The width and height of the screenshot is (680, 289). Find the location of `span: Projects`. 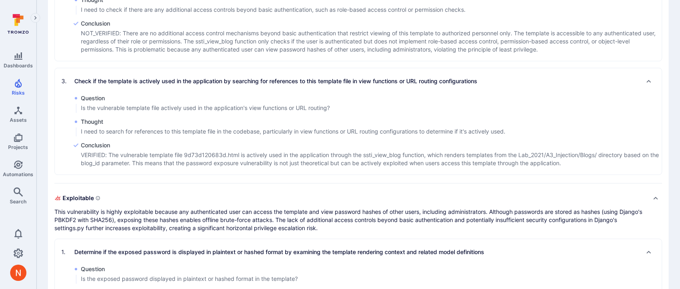

span: Projects is located at coordinates (18, 147).